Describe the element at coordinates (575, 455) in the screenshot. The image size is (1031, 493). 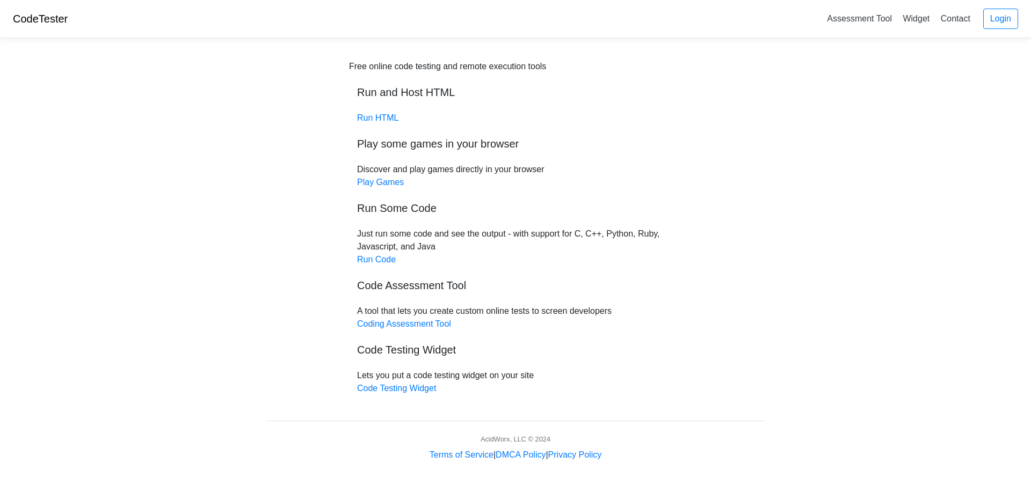
I see `a: Privacy Policy` at that location.